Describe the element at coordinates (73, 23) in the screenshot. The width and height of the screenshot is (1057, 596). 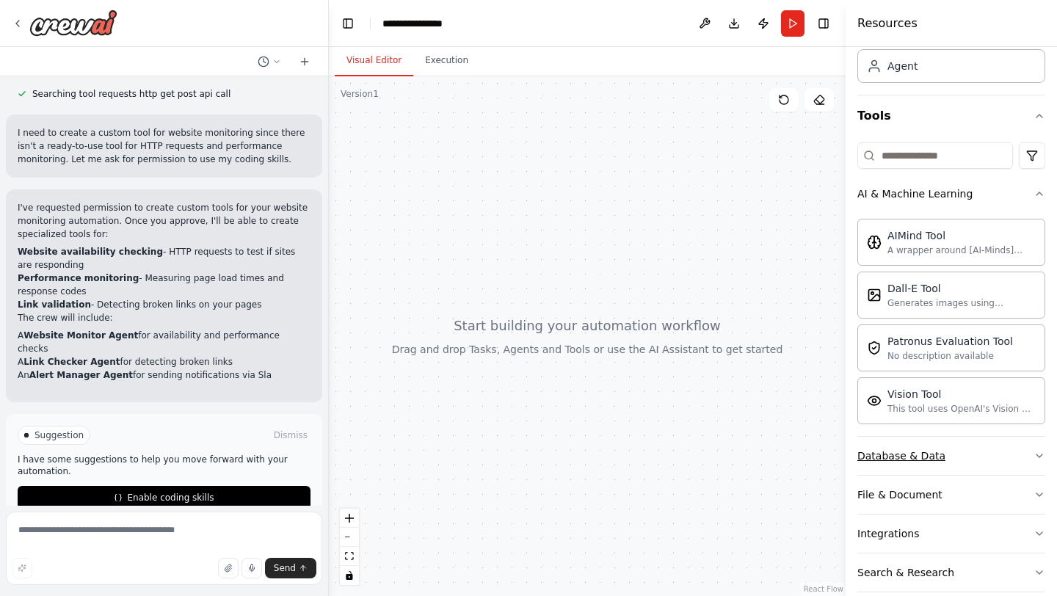
I see `img: Logo` at that location.